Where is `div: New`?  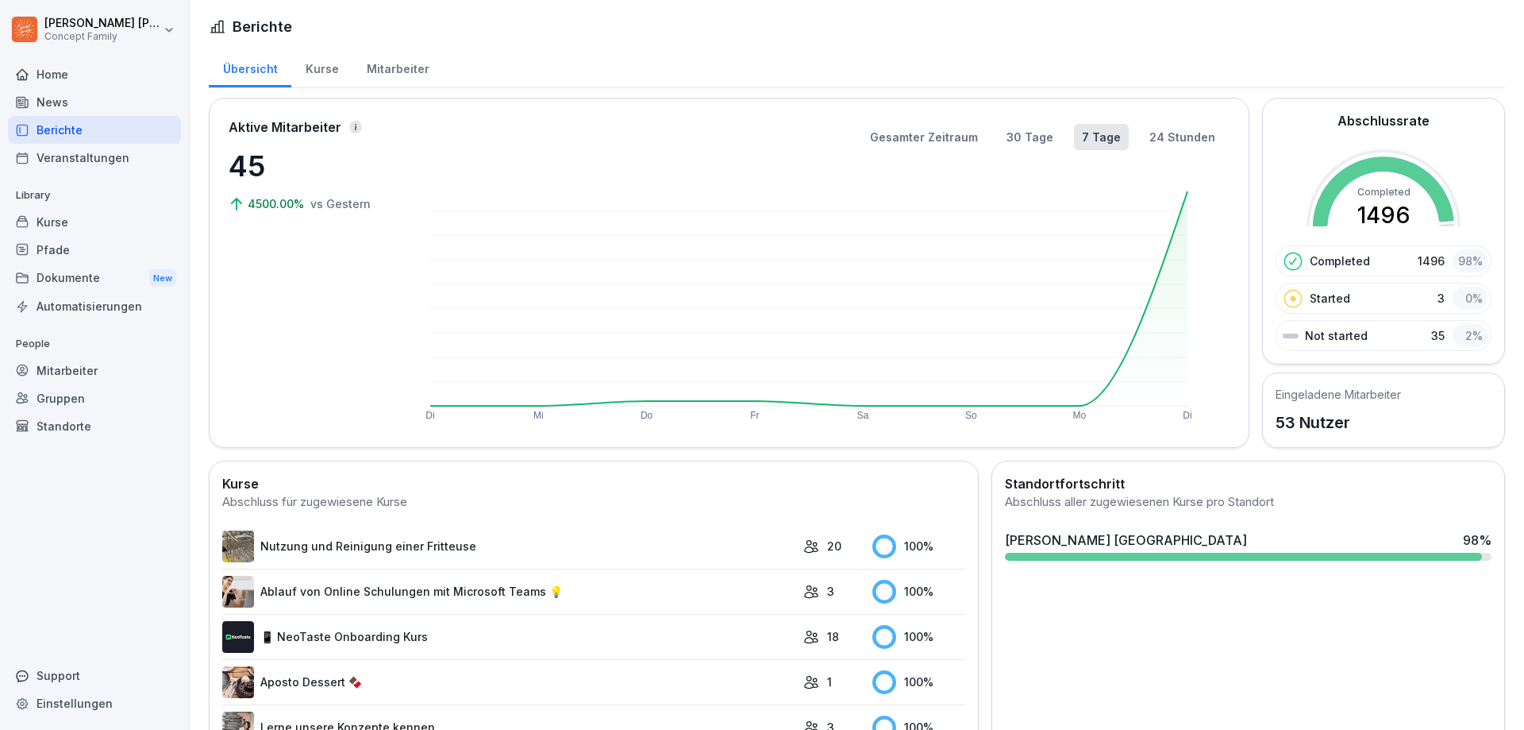 div: New is located at coordinates (163, 278).